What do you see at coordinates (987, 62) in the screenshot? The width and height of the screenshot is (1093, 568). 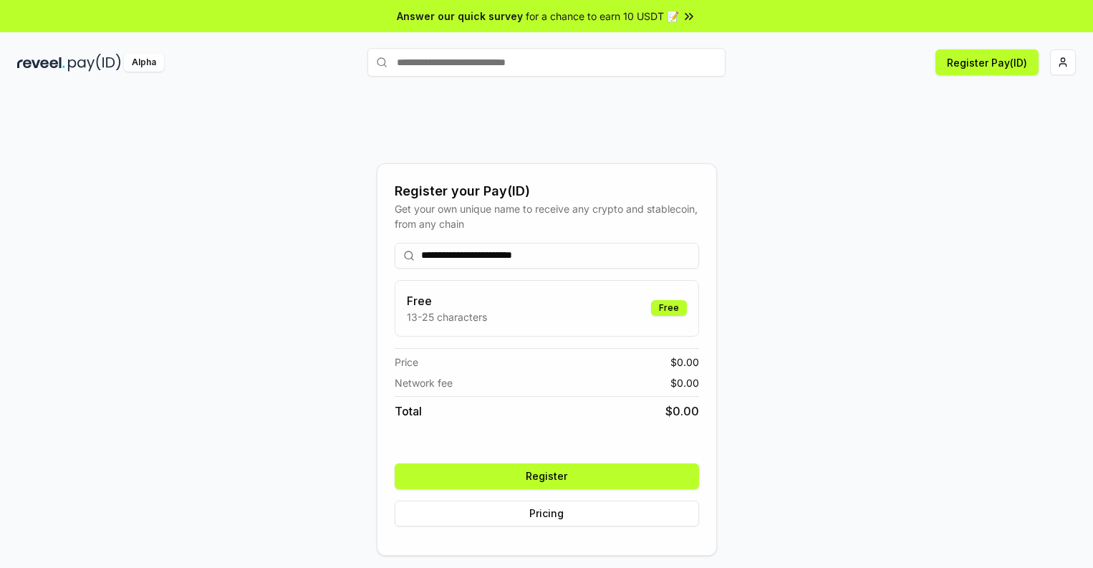 I see `button: Register Pay(ID)` at bounding box center [987, 62].